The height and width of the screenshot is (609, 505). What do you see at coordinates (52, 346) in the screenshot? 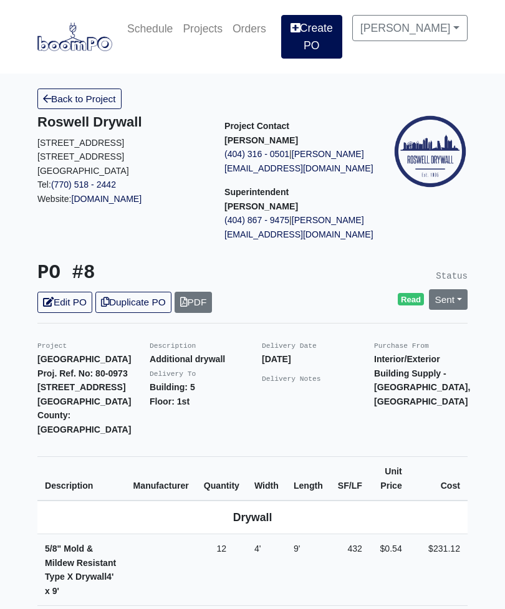
I see `small: Project` at bounding box center [52, 346].